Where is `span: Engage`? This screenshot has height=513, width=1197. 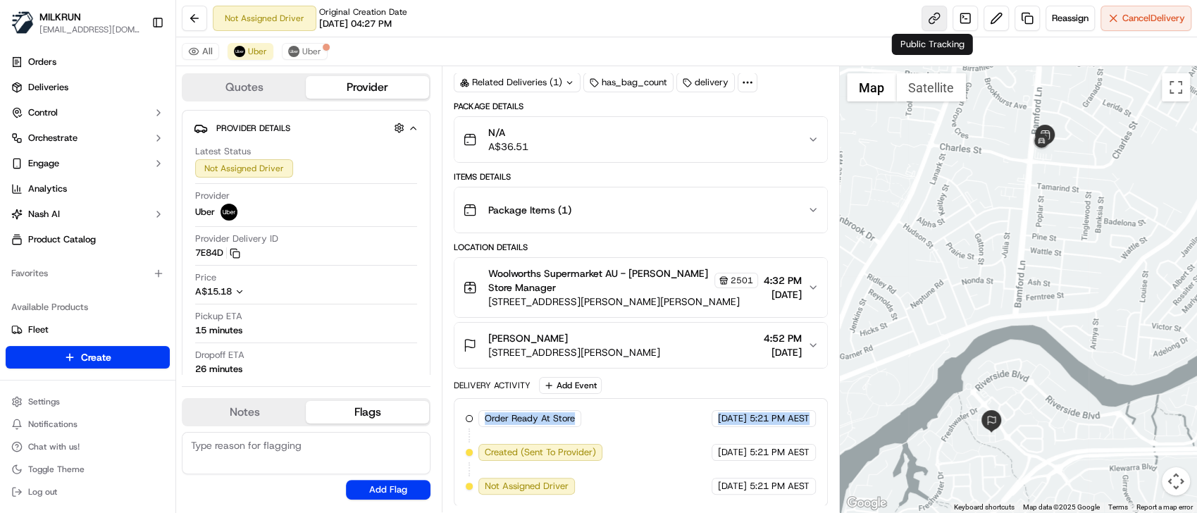 span: Engage is located at coordinates (44, 164).